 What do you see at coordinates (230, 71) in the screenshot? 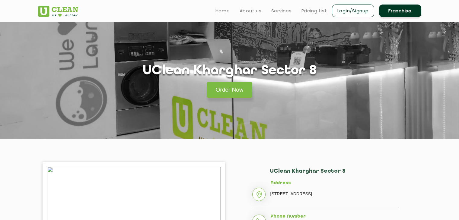
I see `h1: UClean Kharghar Sector 8` at bounding box center [230, 71].